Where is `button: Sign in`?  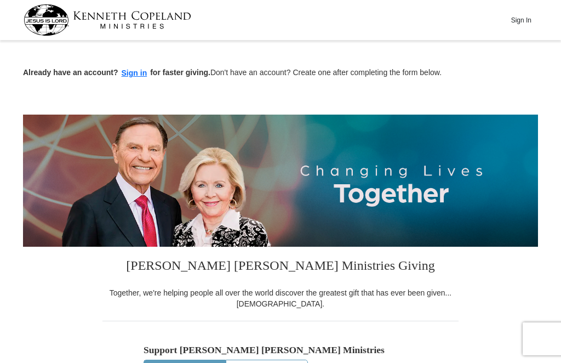
button: Sign in is located at coordinates (134, 73).